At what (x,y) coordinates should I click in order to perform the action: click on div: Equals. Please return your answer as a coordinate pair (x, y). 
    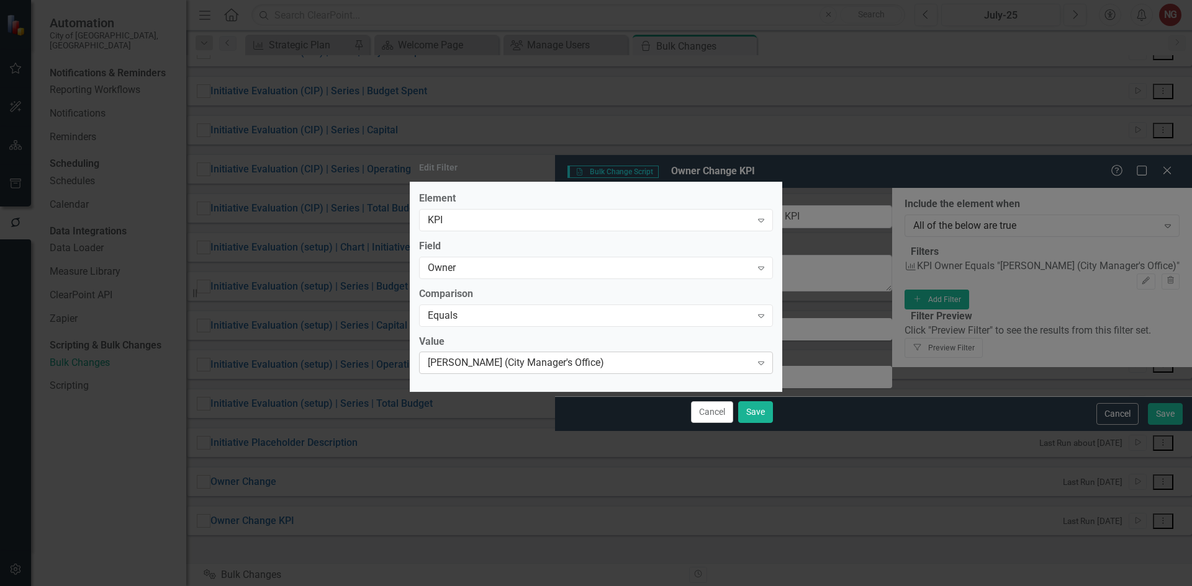
    Looking at the image, I should click on (589, 315).